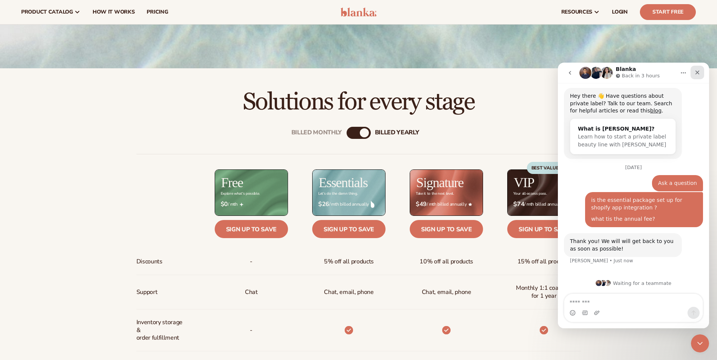 This screenshot has height=360, width=717. What do you see at coordinates (147, 292) in the screenshot?
I see `span: Support` at bounding box center [147, 292].